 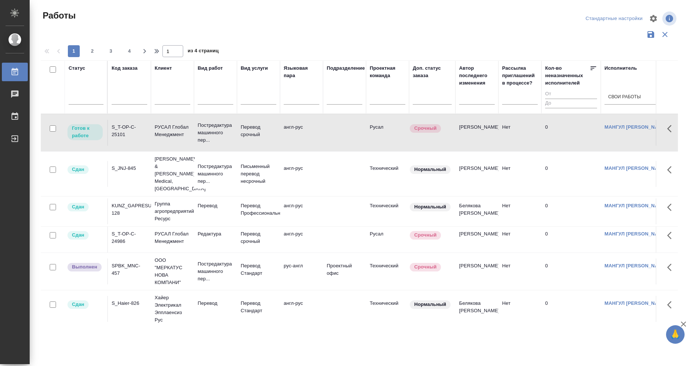 I want to click on span: 4, so click(x=129, y=51).